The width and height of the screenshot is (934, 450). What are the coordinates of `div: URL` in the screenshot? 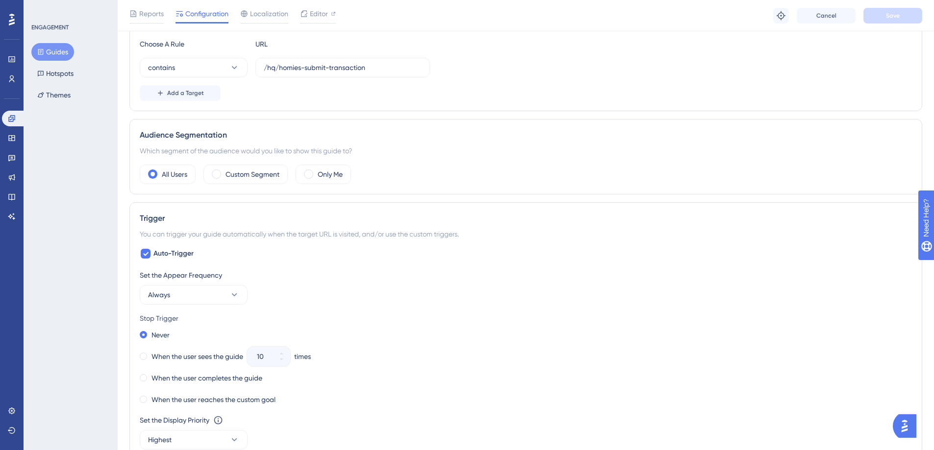 It's located at (309, 44).